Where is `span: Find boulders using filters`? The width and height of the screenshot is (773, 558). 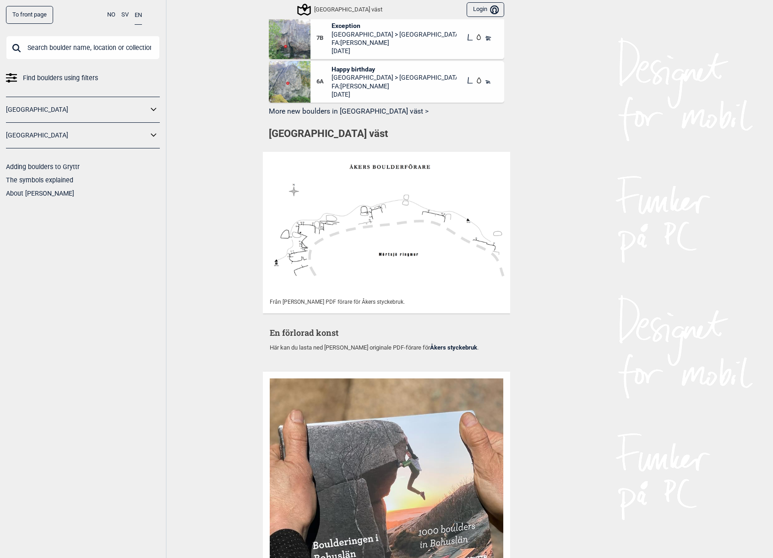
span: Find boulders using filters is located at coordinates (60, 78).